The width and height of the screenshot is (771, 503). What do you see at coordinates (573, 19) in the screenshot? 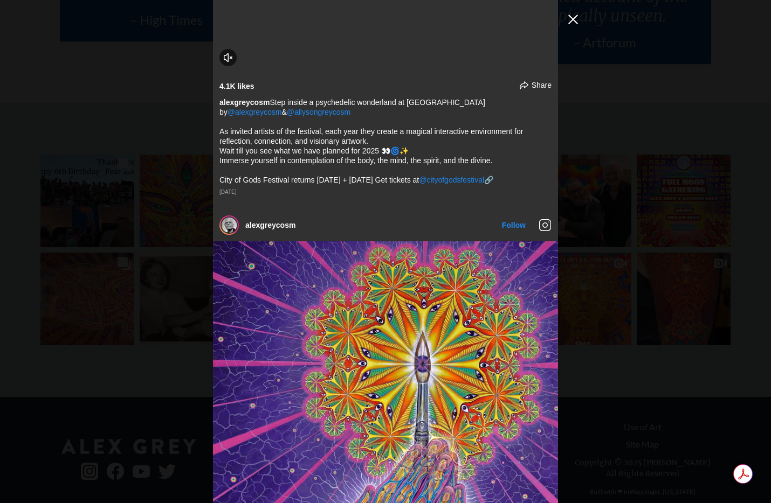
I see `button: Close Instagram Feed Popup` at bounding box center [573, 19].